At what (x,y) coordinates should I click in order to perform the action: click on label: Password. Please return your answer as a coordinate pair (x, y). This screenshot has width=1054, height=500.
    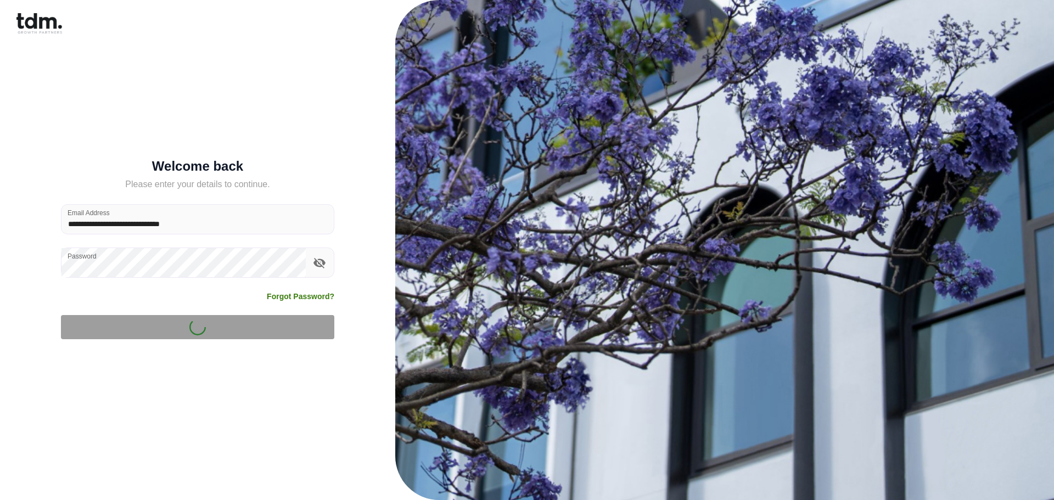
    Looking at the image, I should click on (82, 256).